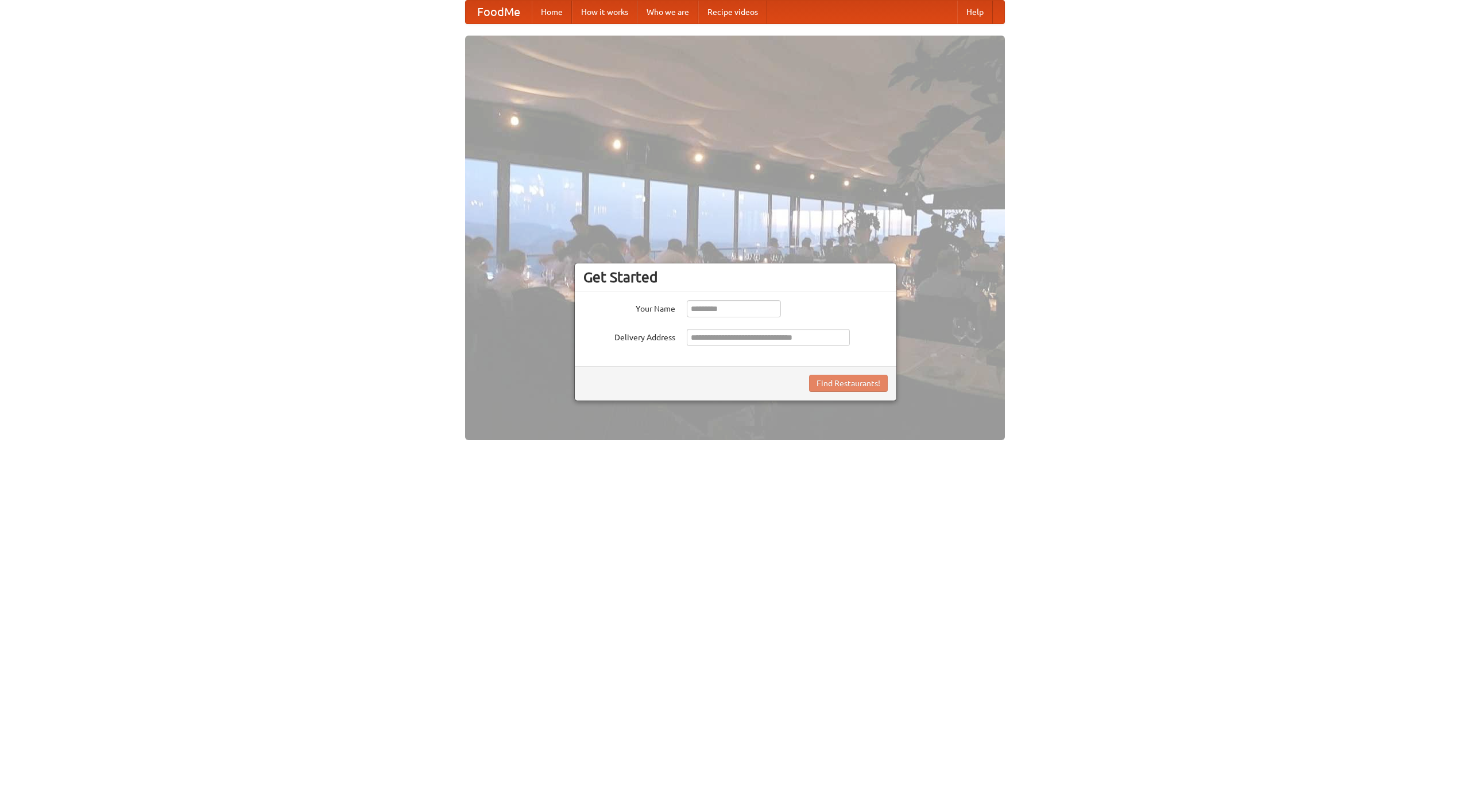 The image size is (1470, 812). I want to click on a: Help, so click(975, 12).